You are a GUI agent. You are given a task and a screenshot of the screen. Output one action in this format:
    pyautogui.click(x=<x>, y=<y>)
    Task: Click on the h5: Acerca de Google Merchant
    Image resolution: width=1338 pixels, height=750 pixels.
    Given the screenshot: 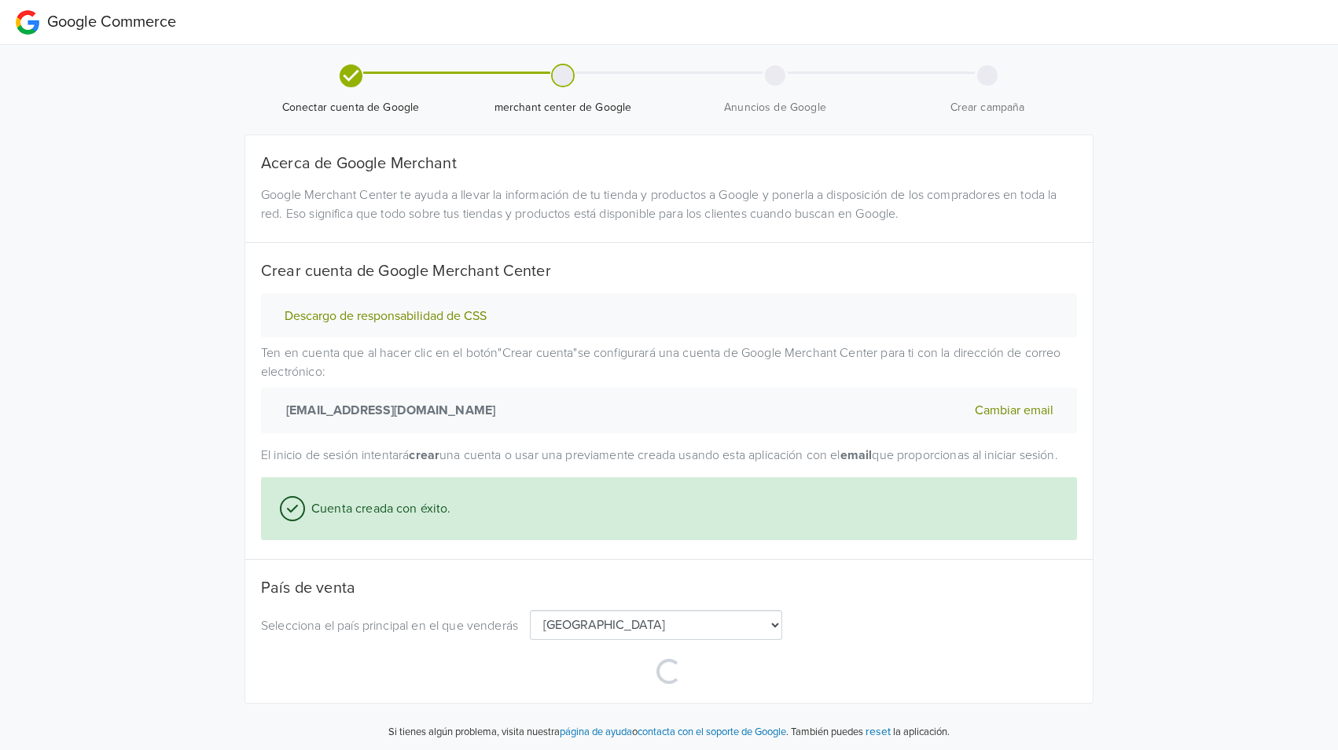 What is the action you would take?
    pyautogui.click(x=669, y=163)
    